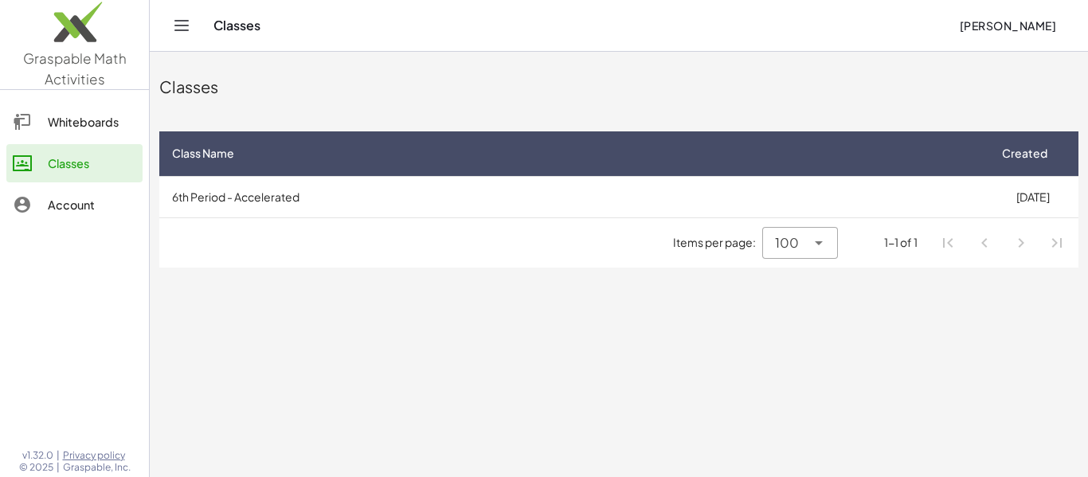 This screenshot has width=1088, height=477. What do you see at coordinates (573, 197) in the screenshot?
I see `td: 6th Period - Accelerated` at bounding box center [573, 197].